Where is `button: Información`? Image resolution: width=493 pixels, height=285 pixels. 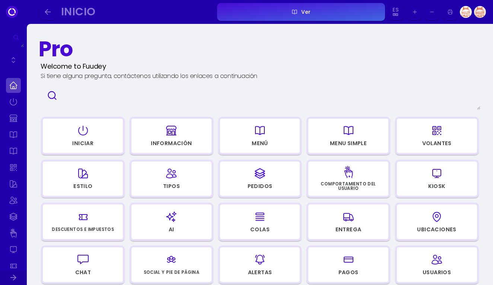
button: Información is located at coordinates (171, 136).